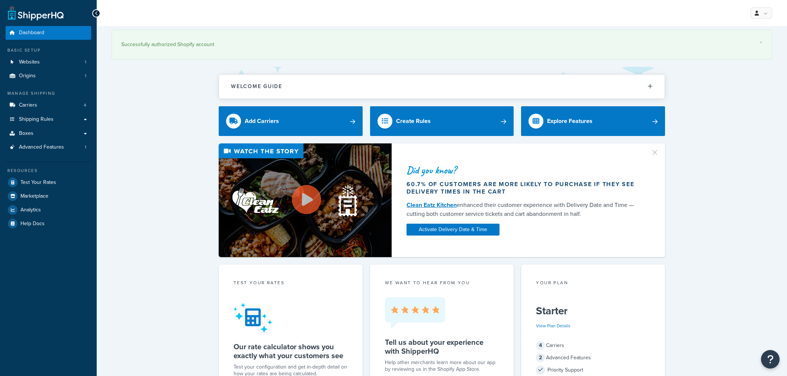  I want to click on p: we want to hear from you, so click(442, 283).